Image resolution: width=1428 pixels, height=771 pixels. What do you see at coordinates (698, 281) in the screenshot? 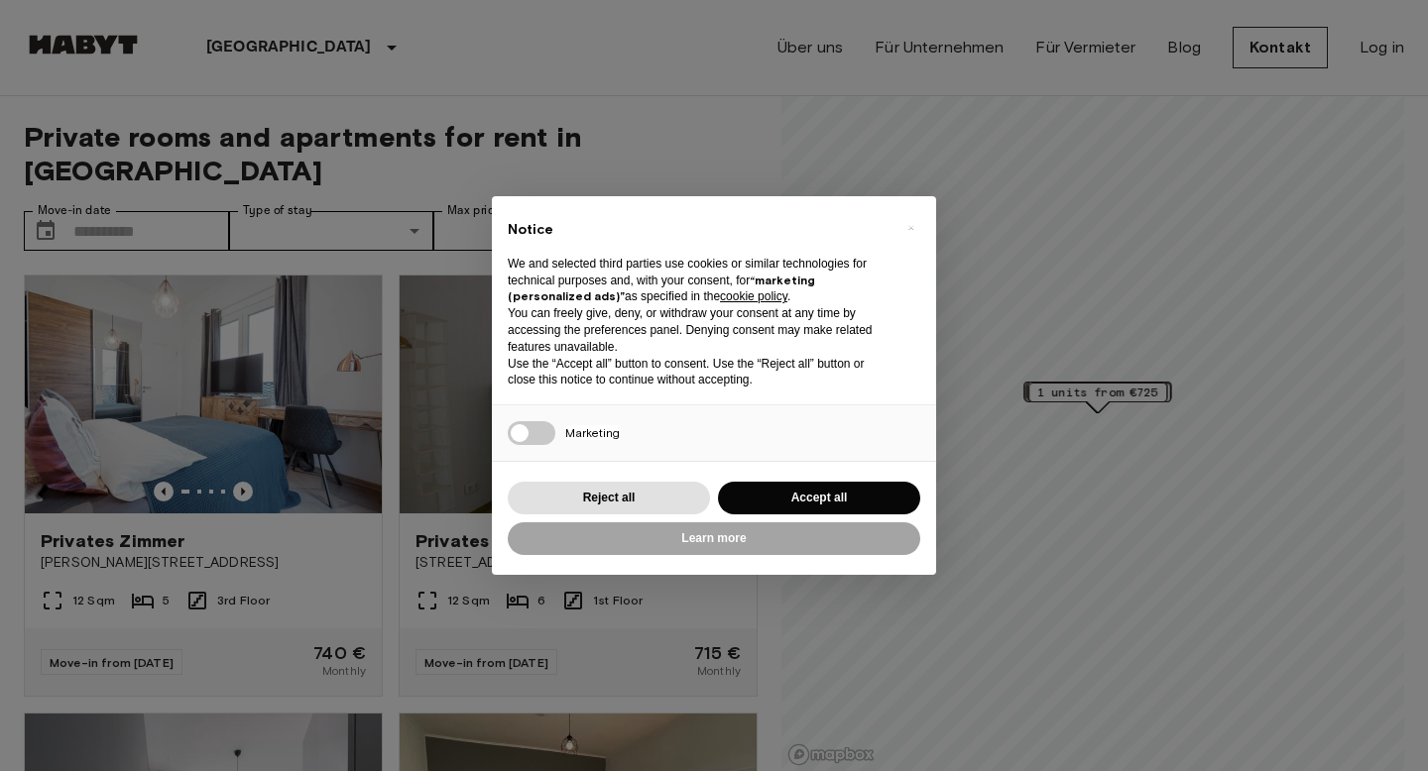
I see `p: We and selected third parties use cookies or similar technologies for technical purposes and, wit...` at bounding box center [698, 281].